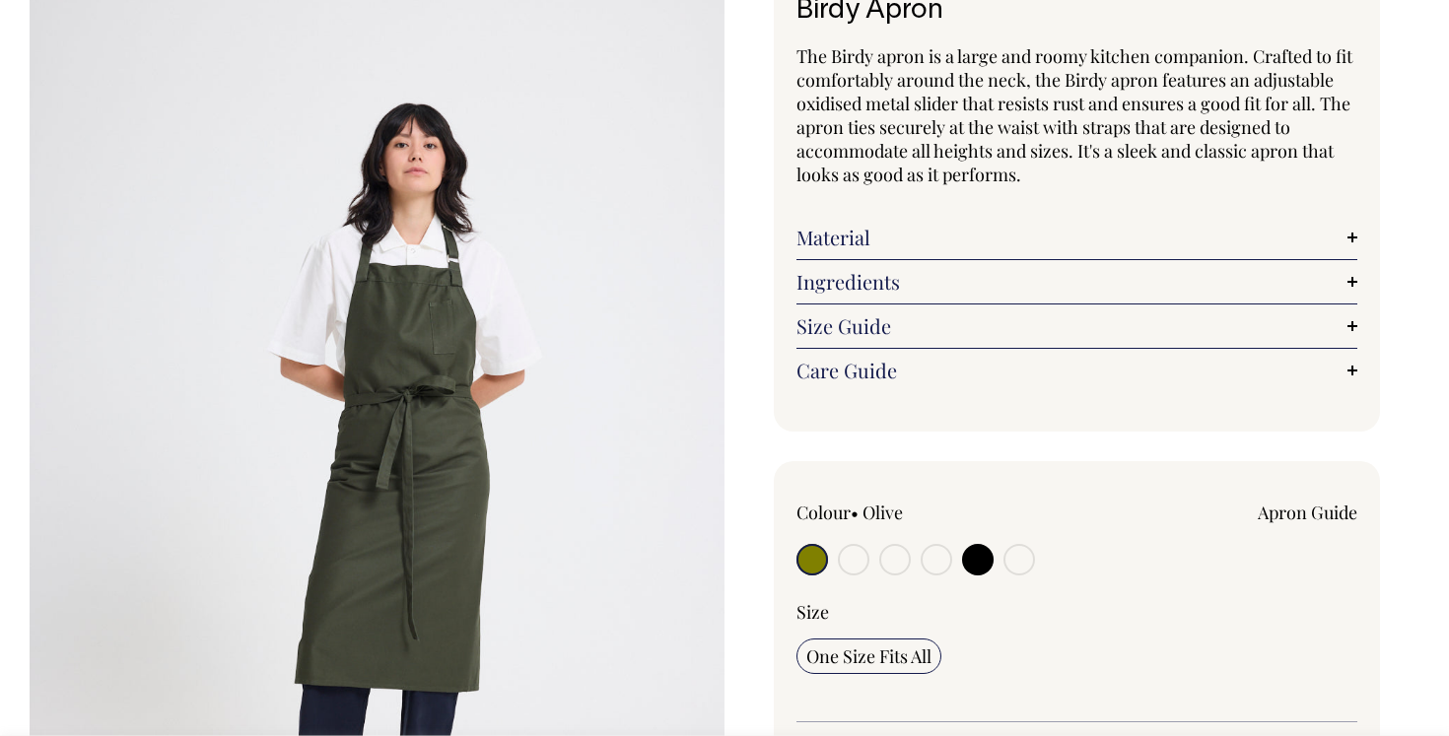  What do you see at coordinates (1077, 612) in the screenshot?
I see `div: Size` at bounding box center [1077, 612].